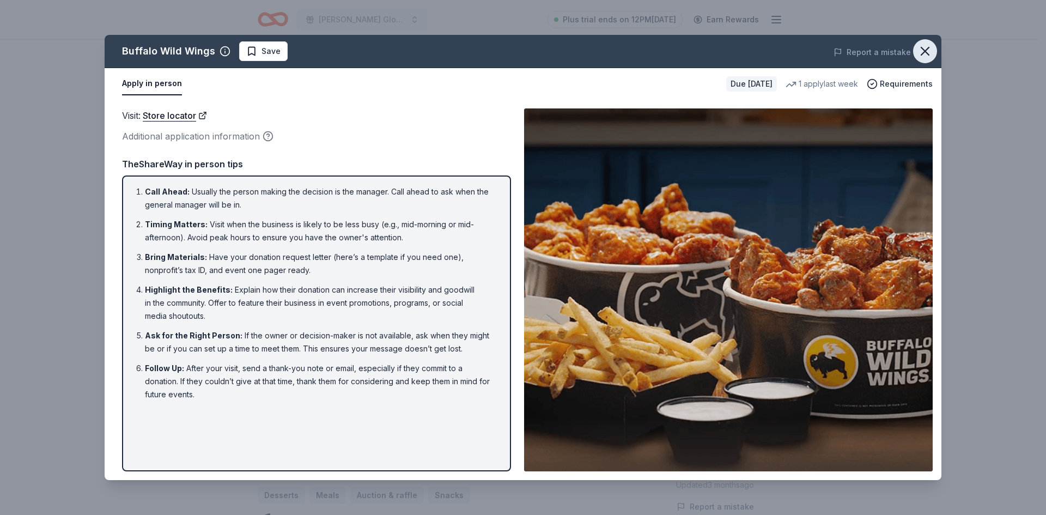  I want to click on button: Save, so click(263, 51).